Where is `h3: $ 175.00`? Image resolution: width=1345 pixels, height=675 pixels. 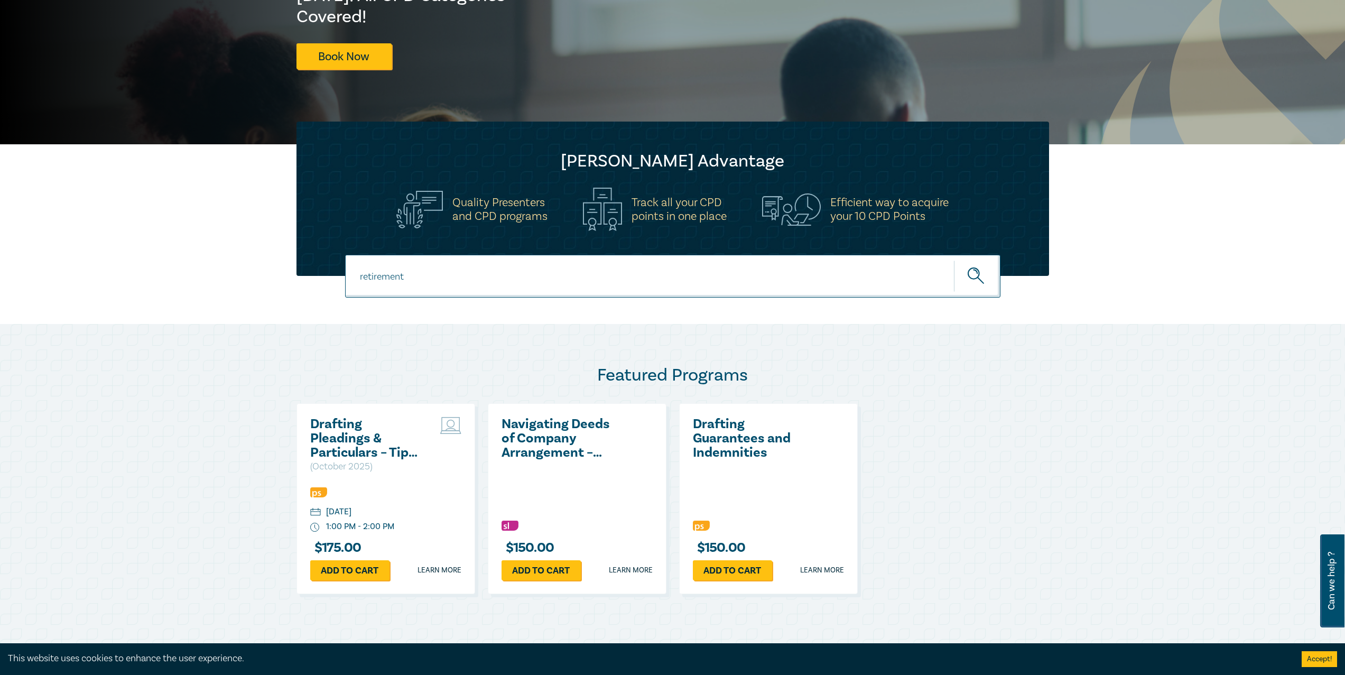
h3: $ 175.00 is located at coordinates (336, 548).